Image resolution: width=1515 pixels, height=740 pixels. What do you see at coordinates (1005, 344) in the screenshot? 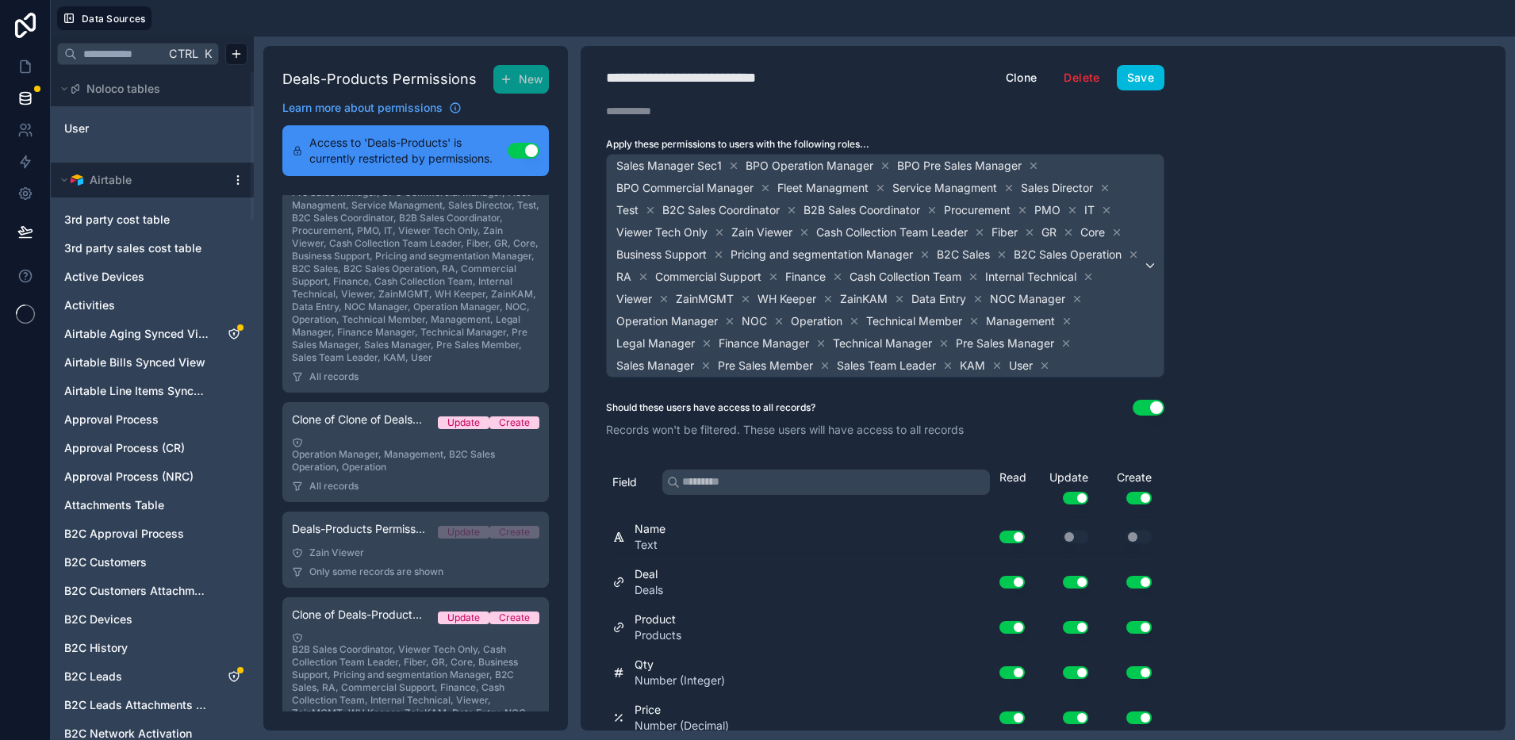
I see `span: Pre Sales Manager` at bounding box center [1005, 344].